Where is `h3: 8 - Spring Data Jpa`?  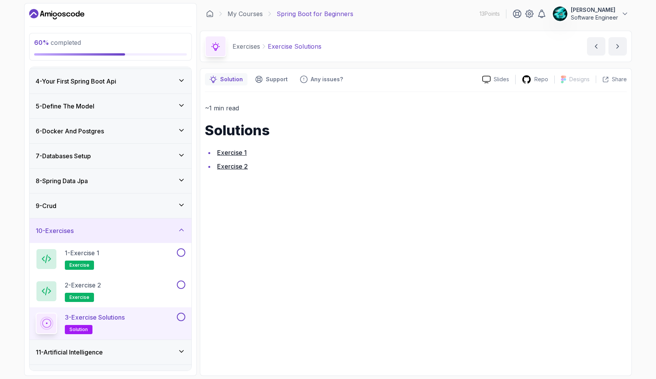 h3: 8 - Spring Data Jpa is located at coordinates (62, 181).